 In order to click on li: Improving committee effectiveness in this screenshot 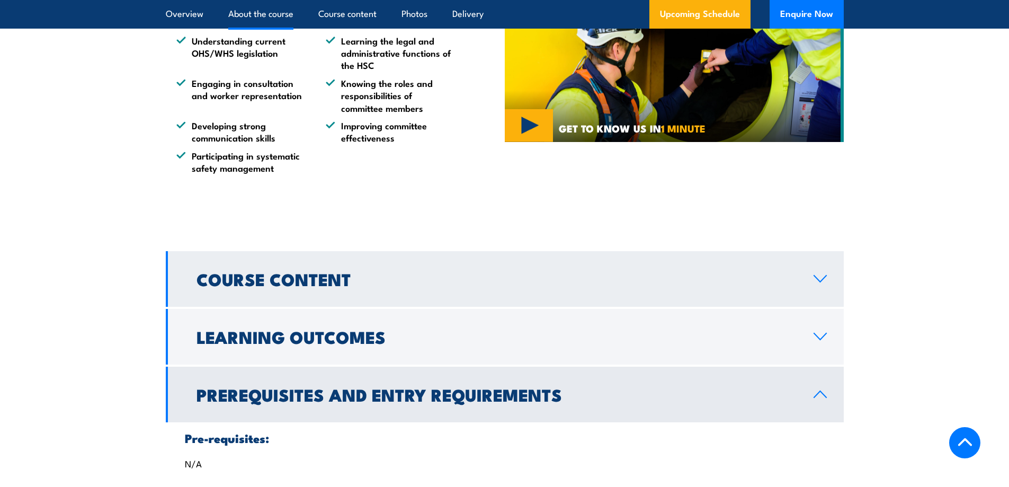, I will do `click(391, 131)`.